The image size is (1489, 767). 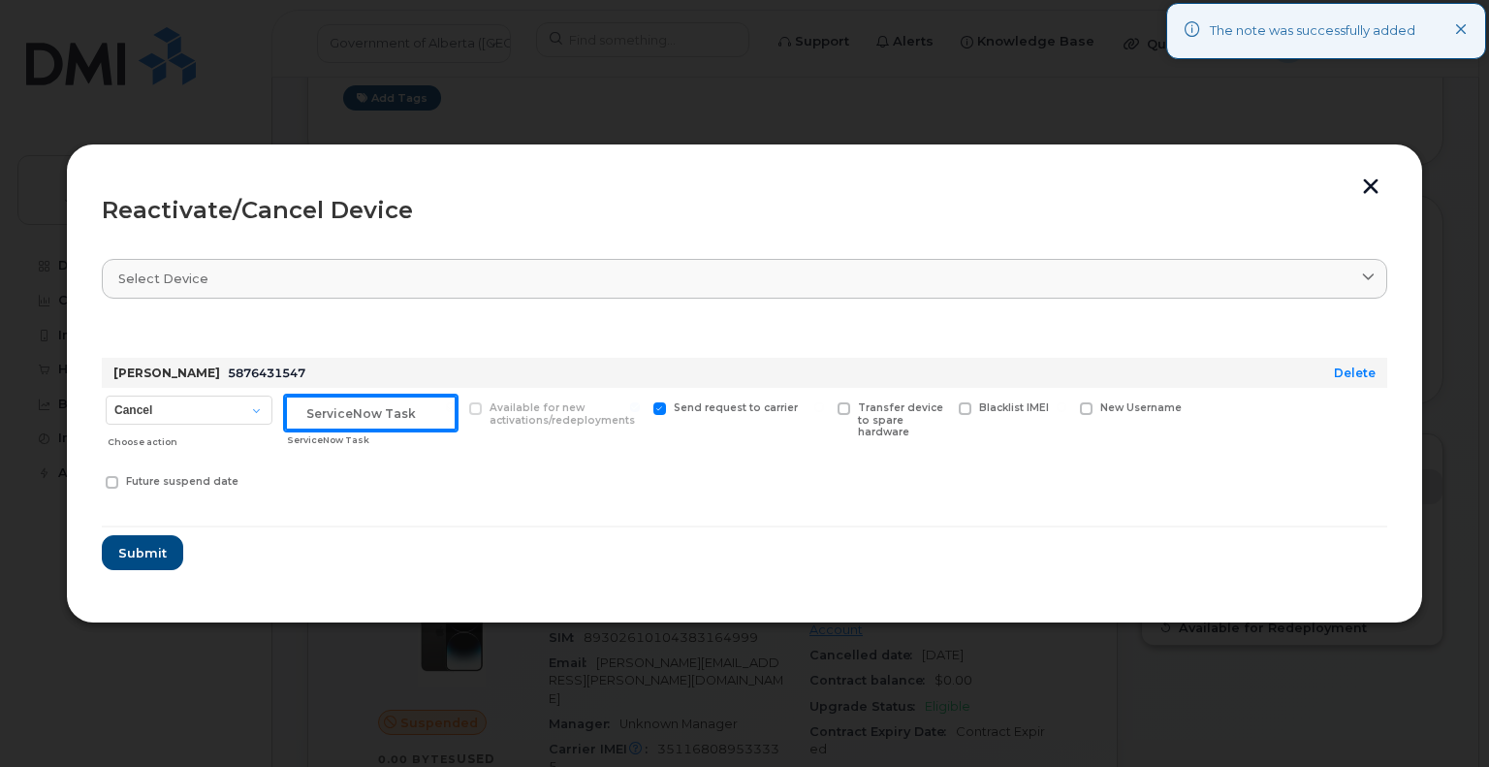 I want to click on span: New Username, so click(x=1141, y=407).